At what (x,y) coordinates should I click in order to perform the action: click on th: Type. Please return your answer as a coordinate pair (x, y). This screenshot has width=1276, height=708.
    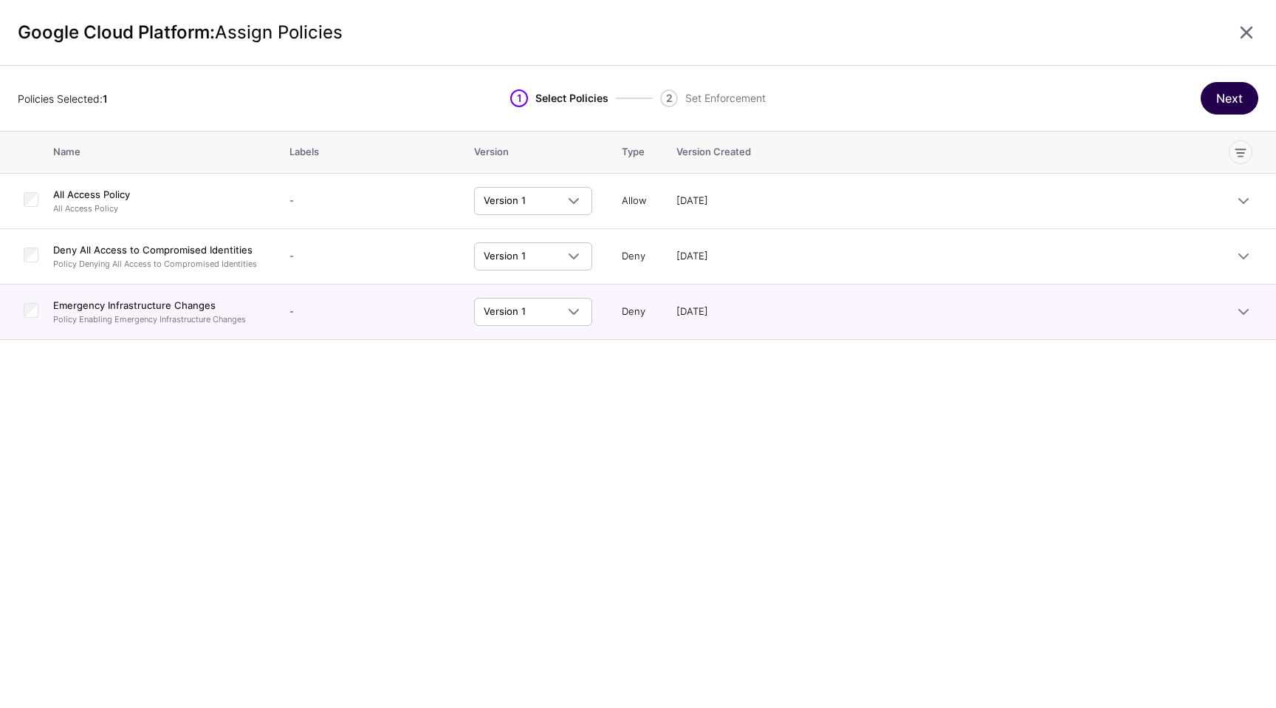
    Looking at the image, I should click on (634, 152).